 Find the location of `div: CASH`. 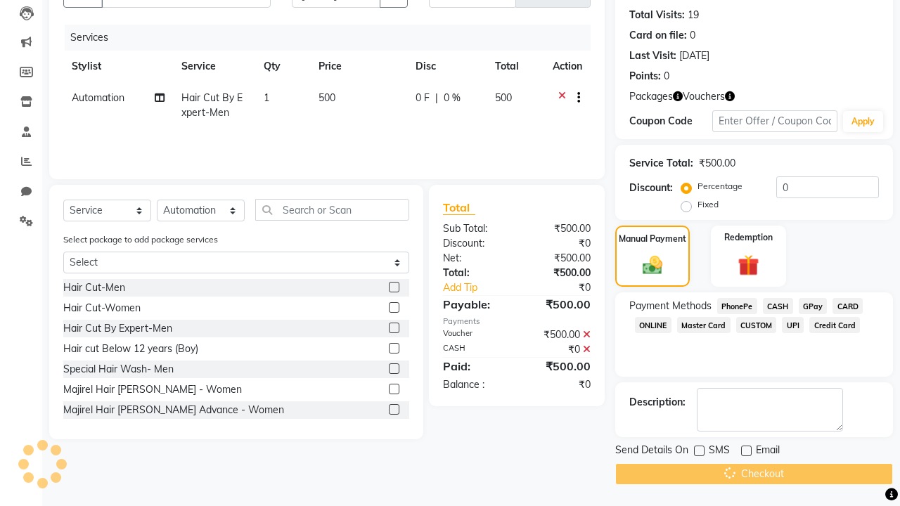

div: CASH is located at coordinates (475, 349).